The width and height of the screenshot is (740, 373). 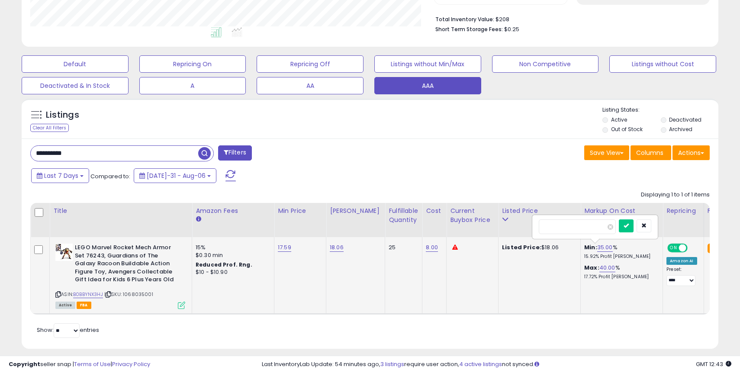 What do you see at coordinates (24, 364) in the screenshot?
I see `strong: Copyright` at bounding box center [24, 364].